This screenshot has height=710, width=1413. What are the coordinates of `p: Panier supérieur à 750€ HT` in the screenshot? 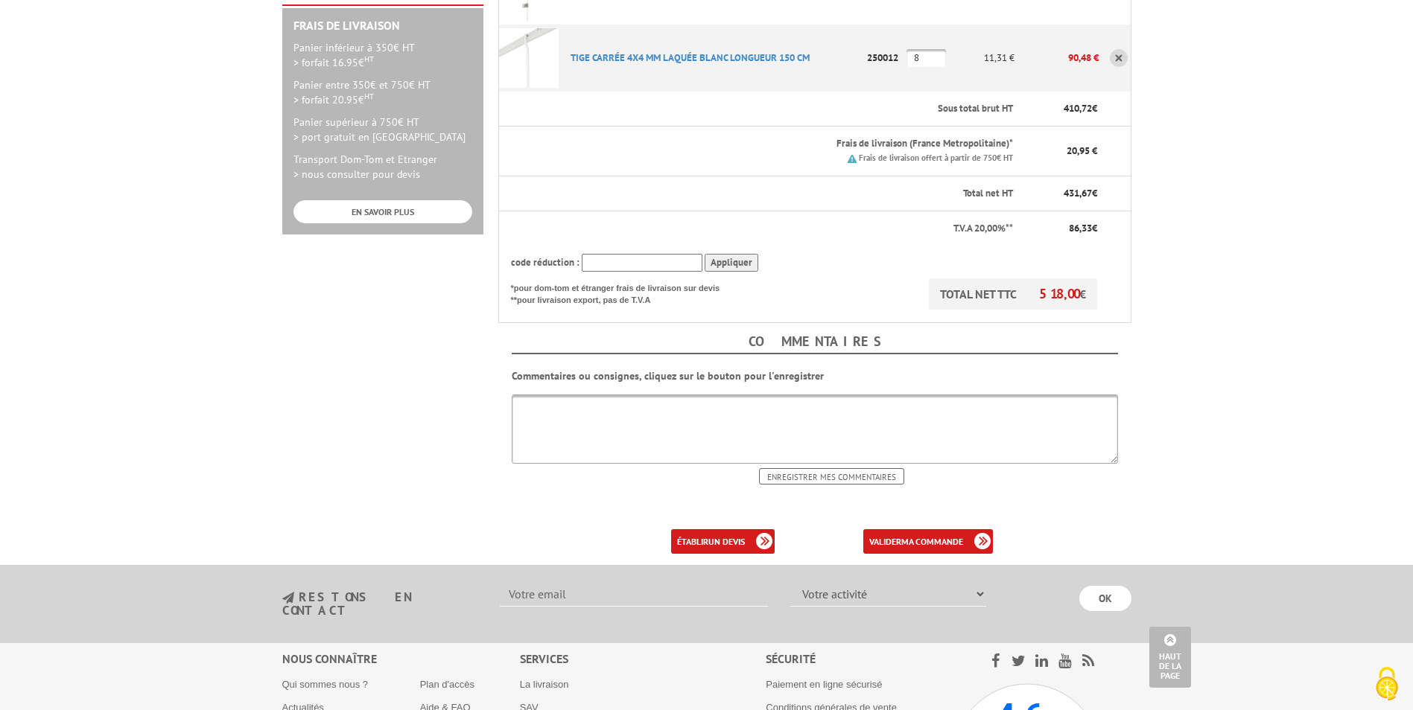 It's located at (383, 130).